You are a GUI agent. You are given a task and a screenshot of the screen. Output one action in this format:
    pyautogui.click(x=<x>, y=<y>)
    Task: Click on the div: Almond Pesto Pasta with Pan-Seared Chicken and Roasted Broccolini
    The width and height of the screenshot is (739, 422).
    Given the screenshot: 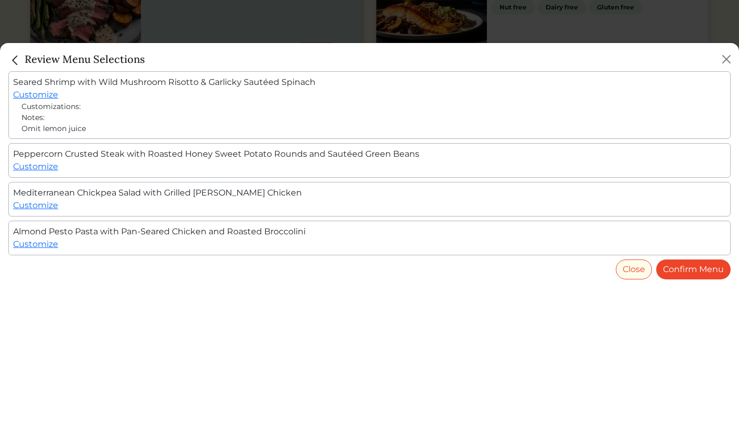 What is the action you would take?
    pyautogui.click(x=369, y=238)
    